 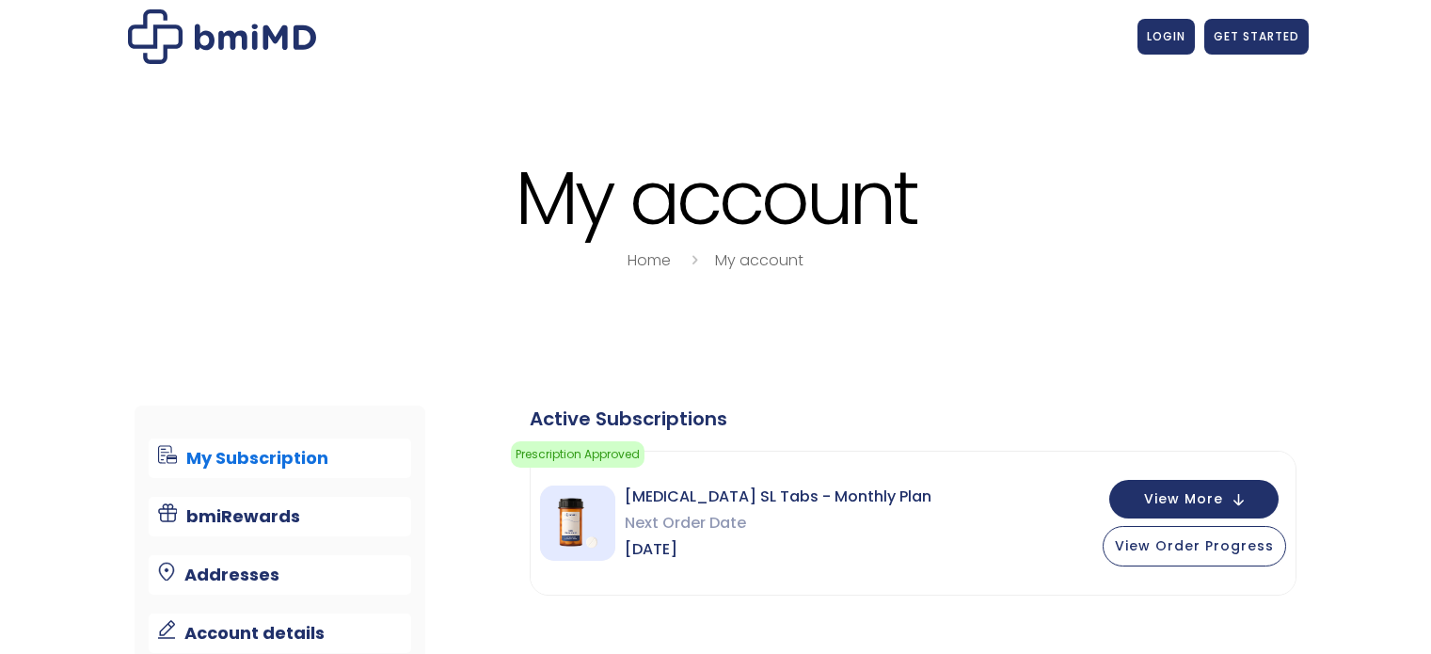 What do you see at coordinates (759, 260) in the screenshot?
I see `a: My account` at bounding box center [759, 260].